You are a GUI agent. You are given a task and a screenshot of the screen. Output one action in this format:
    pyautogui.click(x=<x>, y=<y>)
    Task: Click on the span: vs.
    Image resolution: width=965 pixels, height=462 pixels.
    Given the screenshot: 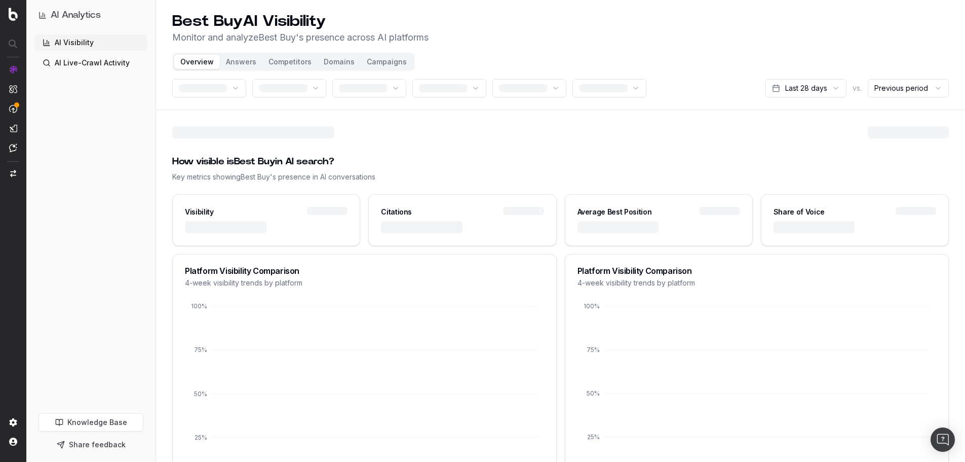 What is the action you would take?
    pyautogui.click(x=857, y=88)
    